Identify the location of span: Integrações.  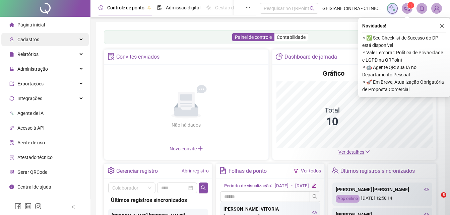
(30, 99).